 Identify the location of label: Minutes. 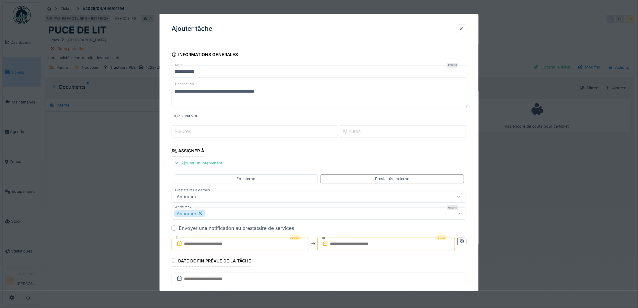
(352, 131).